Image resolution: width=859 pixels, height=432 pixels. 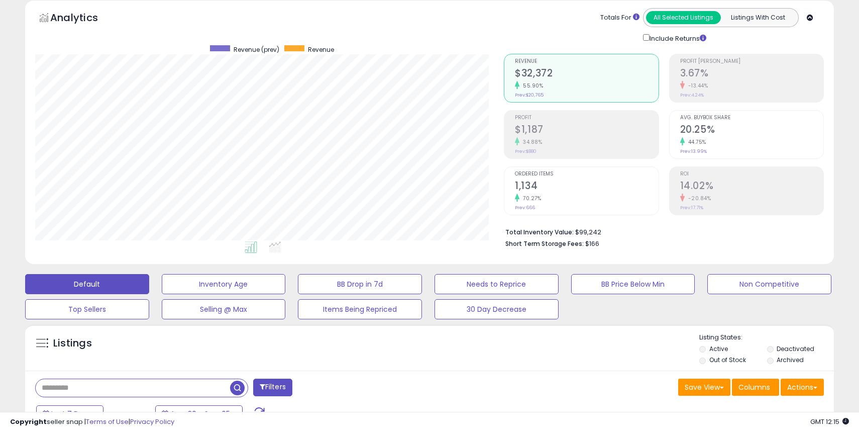 What do you see at coordinates (756, 387) in the screenshot?
I see `button: Columns` at bounding box center [756, 387].